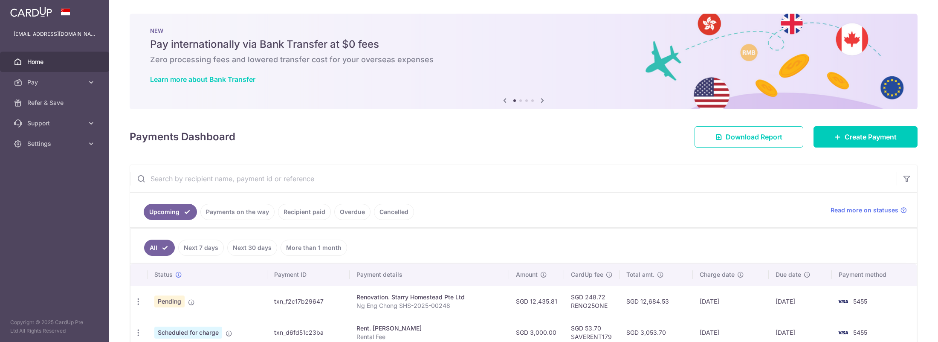  What do you see at coordinates (55, 144) in the screenshot?
I see `span: Settings` at bounding box center [55, 144].